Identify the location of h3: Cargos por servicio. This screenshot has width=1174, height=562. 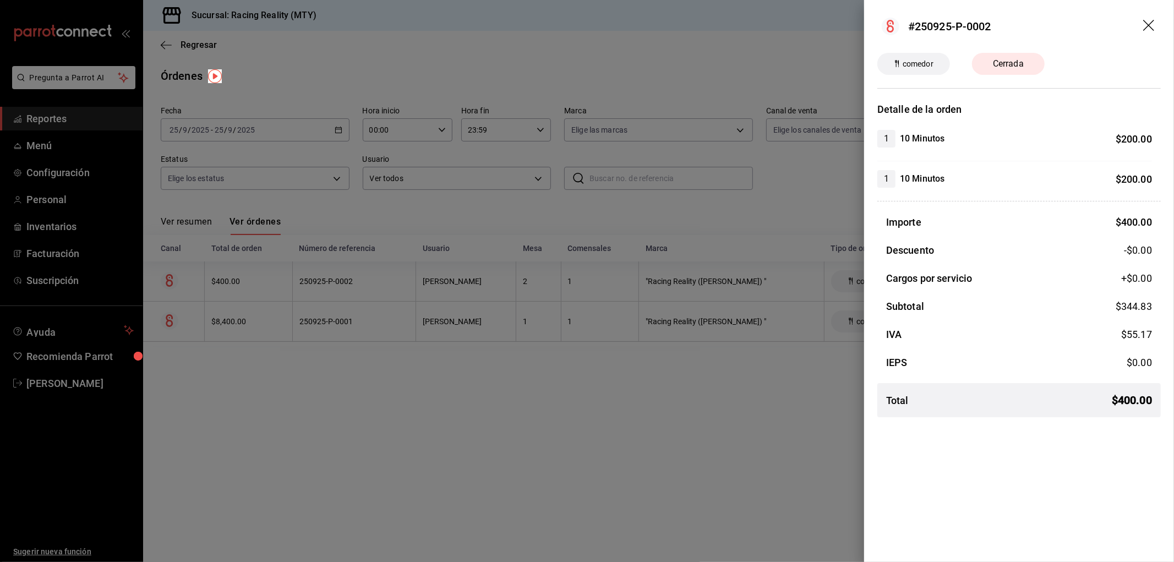
(929, 278).